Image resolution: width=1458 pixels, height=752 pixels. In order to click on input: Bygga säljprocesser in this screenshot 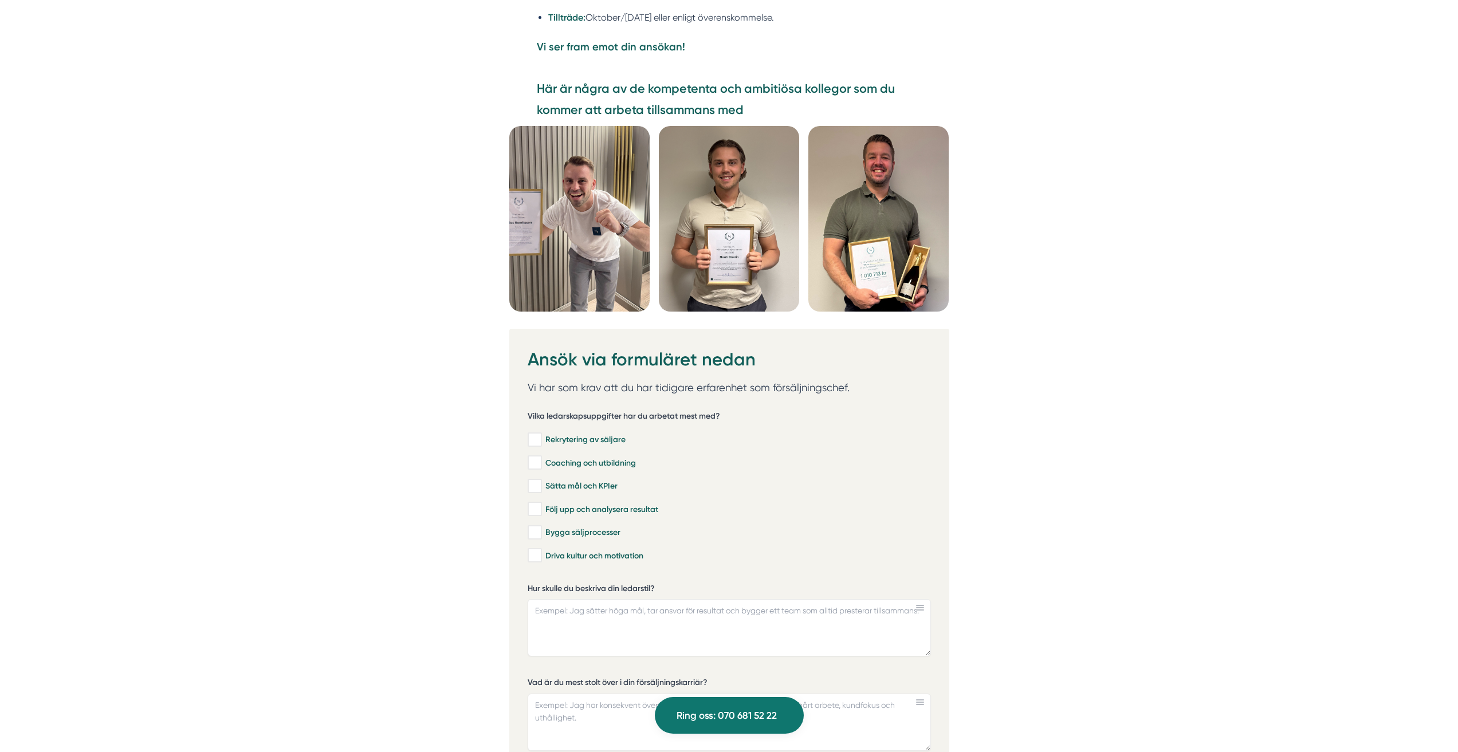, I will do `click(534, 533)`.